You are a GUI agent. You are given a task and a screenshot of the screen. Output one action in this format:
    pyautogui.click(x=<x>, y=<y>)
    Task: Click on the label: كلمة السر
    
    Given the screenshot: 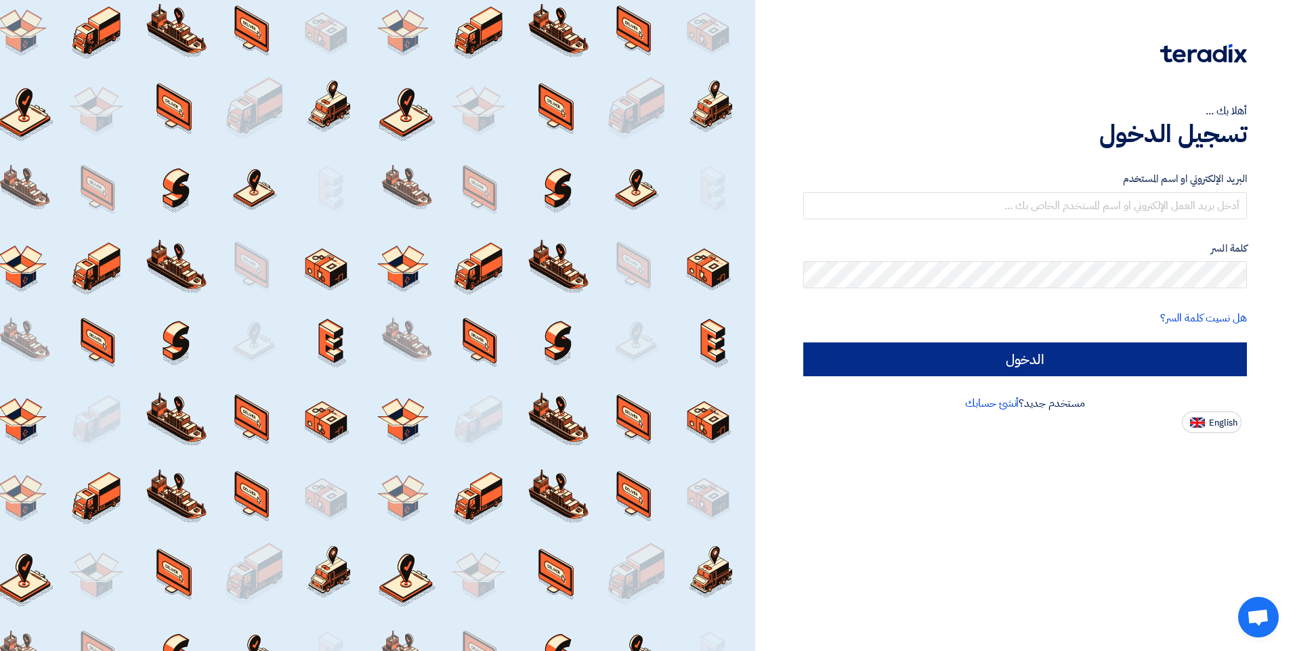 What is the action you would take?
    pyautogui.click(x=1025, y=249)
    